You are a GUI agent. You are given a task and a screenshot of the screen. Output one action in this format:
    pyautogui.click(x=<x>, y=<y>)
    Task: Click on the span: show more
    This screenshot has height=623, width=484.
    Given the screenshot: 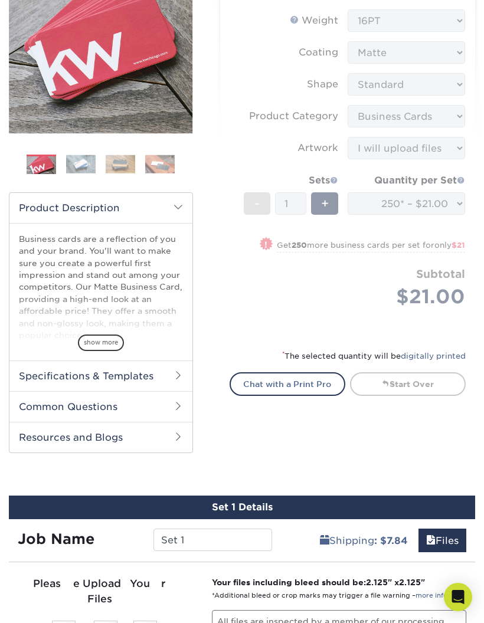 What is the action you would take?
    pyautogui.click(x=101, y=342)
    